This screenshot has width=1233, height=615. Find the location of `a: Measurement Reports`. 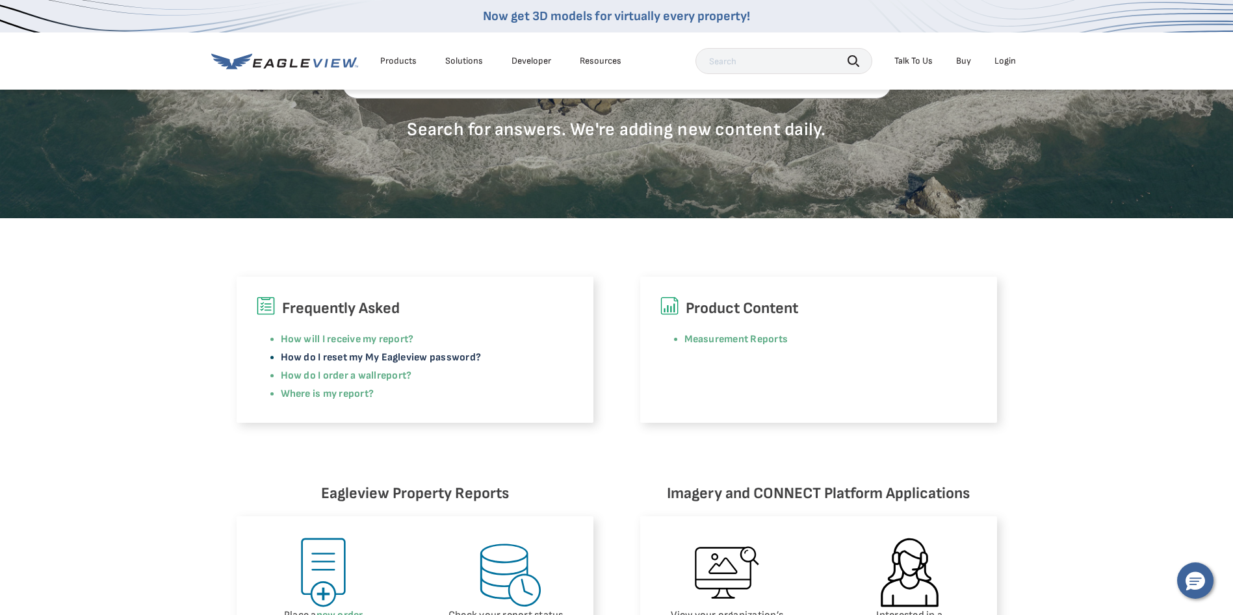

a: Measurement Reports is located at coordinates (736, 339).